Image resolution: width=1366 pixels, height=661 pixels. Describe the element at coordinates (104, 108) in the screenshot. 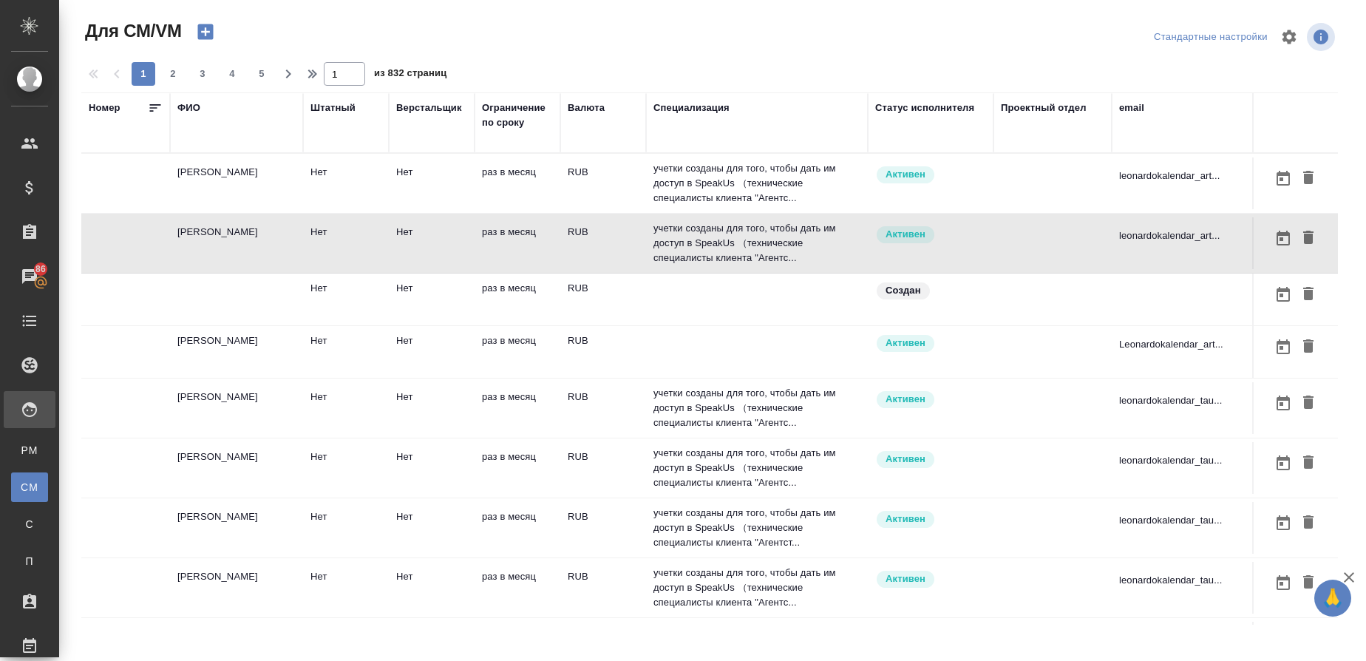

I see `div: Номер` at that location.